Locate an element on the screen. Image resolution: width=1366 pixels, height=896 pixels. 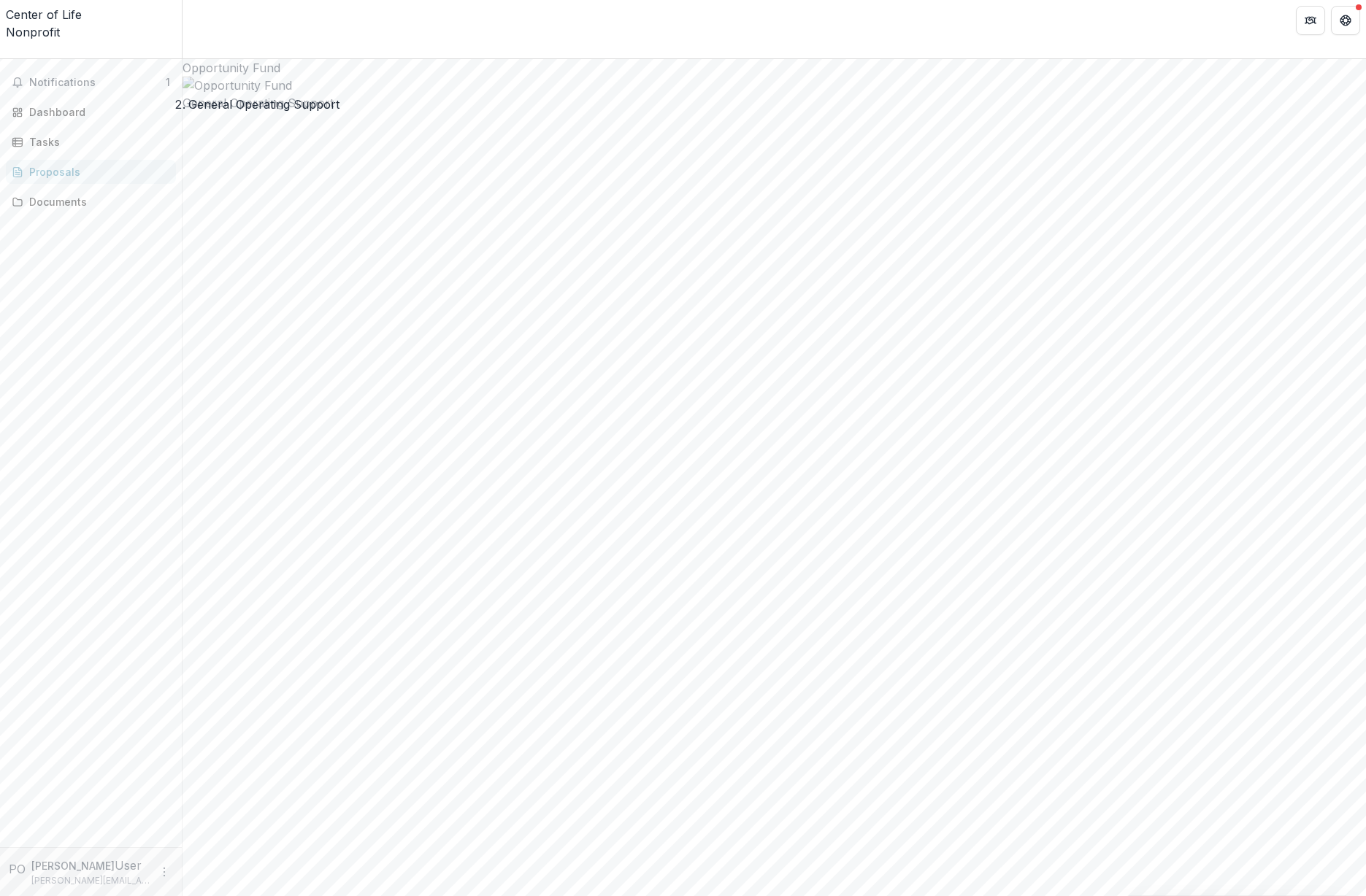
a: Proposals is located at coordinates (90, 171).